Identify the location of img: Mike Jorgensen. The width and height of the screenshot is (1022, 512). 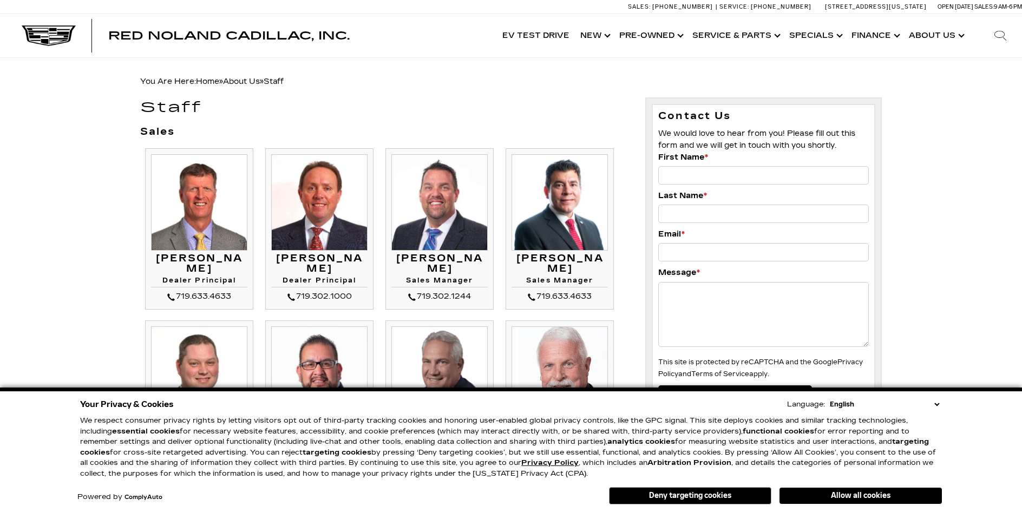
(199, 202).